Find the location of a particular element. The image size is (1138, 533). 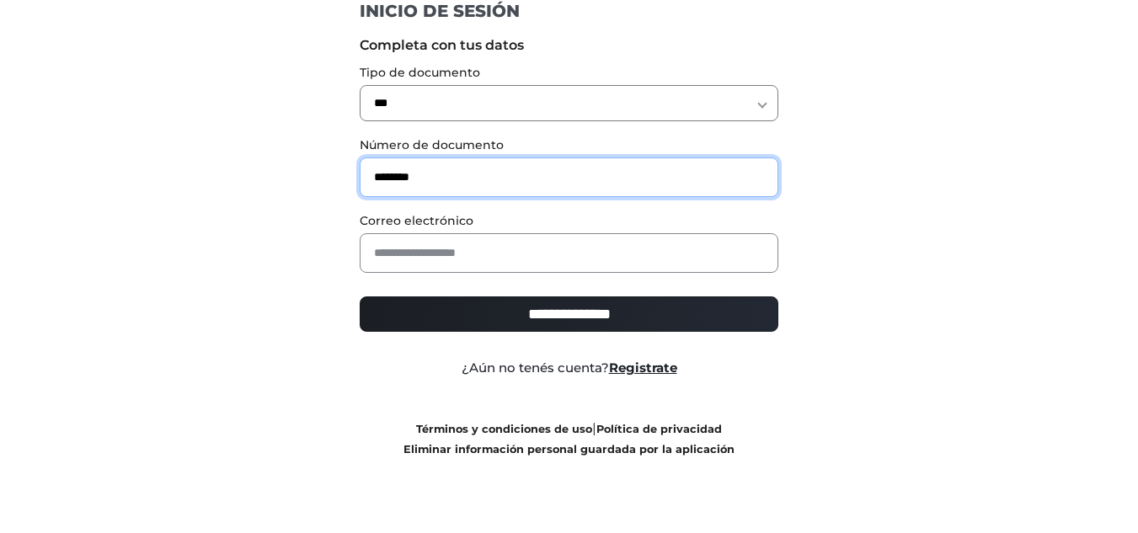

a: Política de privacidad is located at coordinates (658, 429).